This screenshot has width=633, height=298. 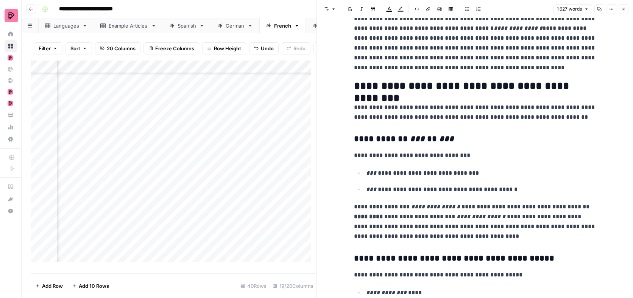 I want to click on a: Your Data, so click(x=11, y=115).